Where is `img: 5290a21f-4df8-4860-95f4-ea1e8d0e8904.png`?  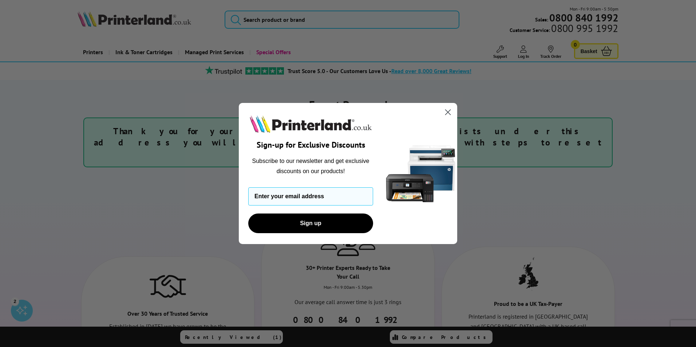 img: 5290a21f-4df8-4860-95f4-ea1e8d0e8904.png is located at coordinates (421, 174).